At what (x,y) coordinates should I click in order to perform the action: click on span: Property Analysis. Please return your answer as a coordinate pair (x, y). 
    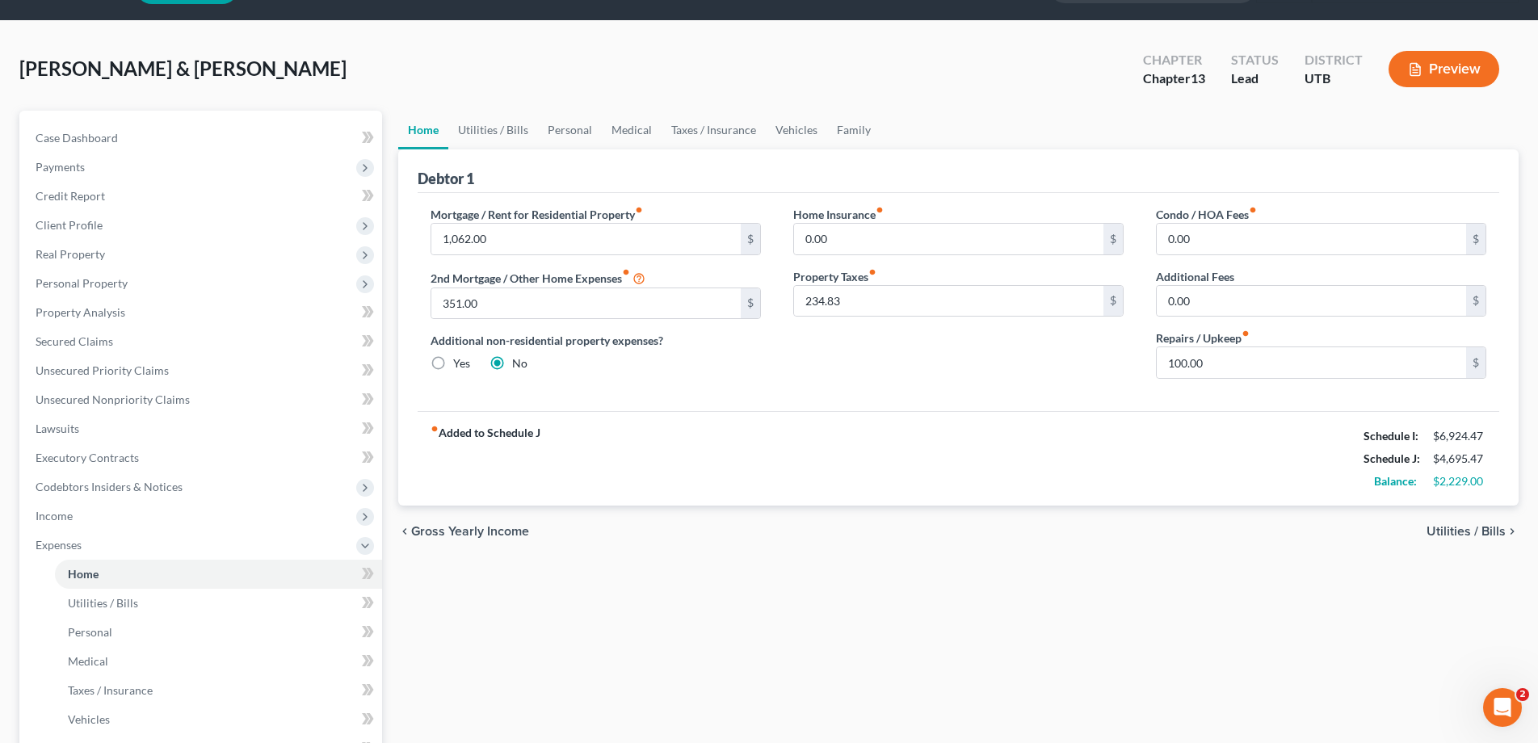
    Looking at the image, I should click on (80, 312).